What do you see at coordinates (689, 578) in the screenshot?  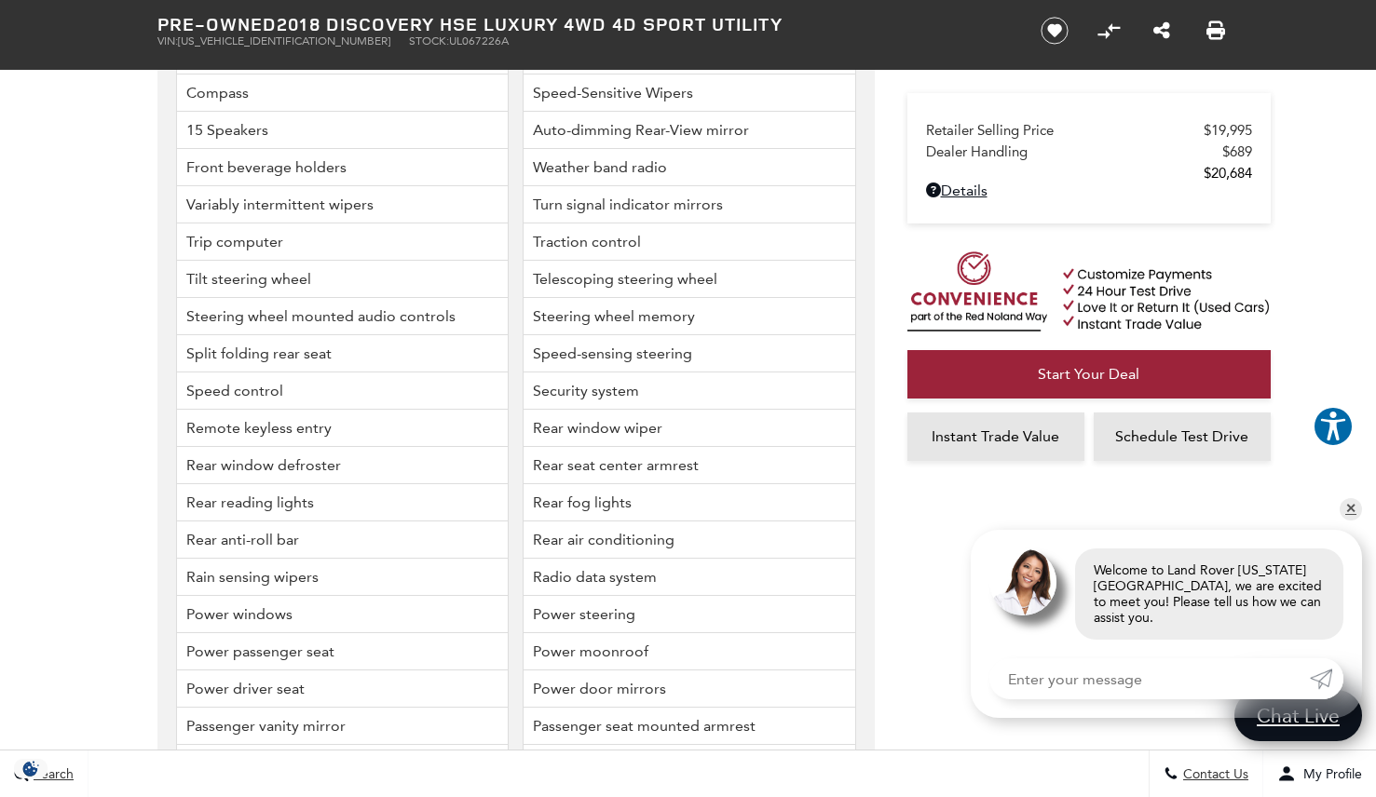 I see `li: Radio data system` at bounding box center [689, 578].